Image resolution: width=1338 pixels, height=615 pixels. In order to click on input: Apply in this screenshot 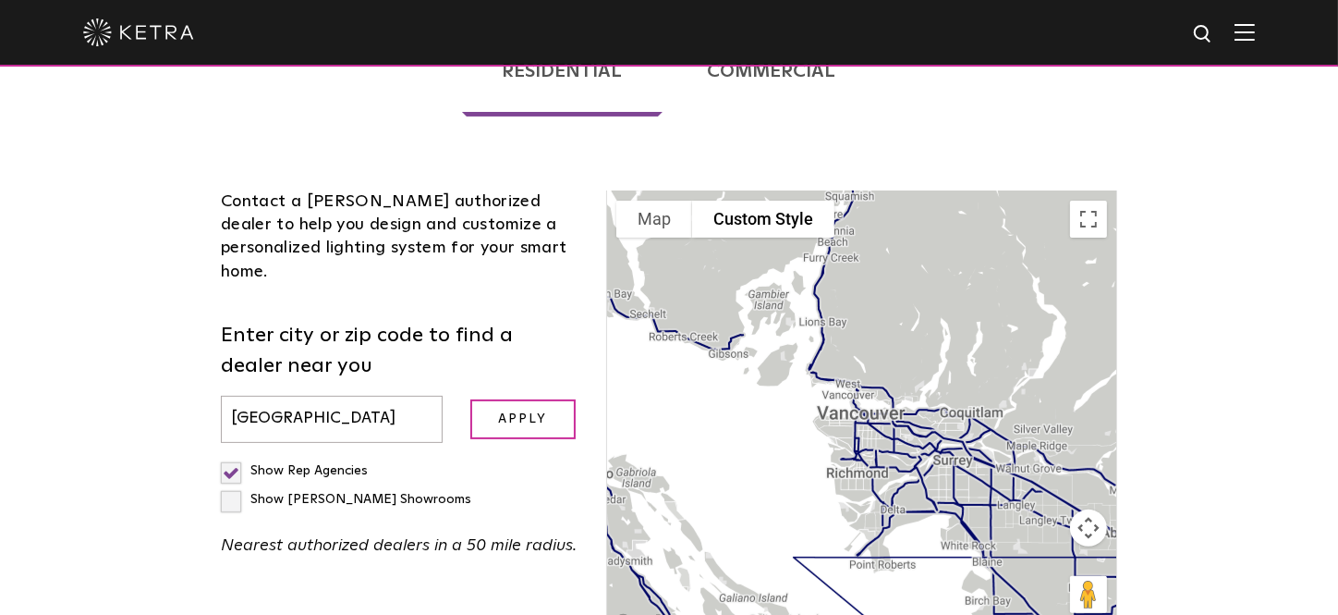, I will do `click(523, 419)`.